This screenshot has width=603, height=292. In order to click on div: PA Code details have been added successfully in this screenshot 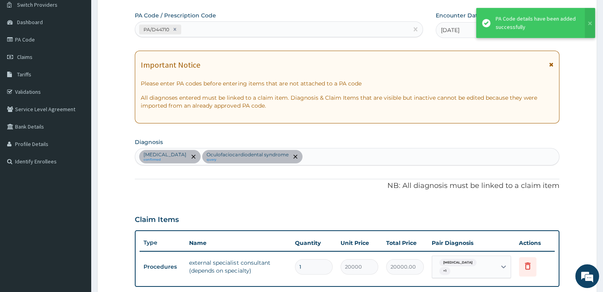, I will do `click(536, 23)`.